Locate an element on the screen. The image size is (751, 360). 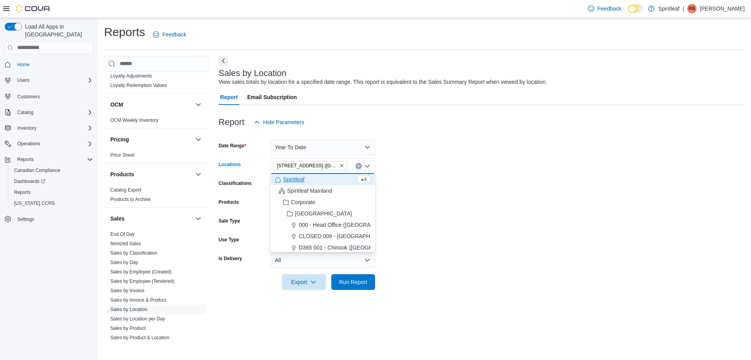
div: Products is located at coordinates (156, 196).